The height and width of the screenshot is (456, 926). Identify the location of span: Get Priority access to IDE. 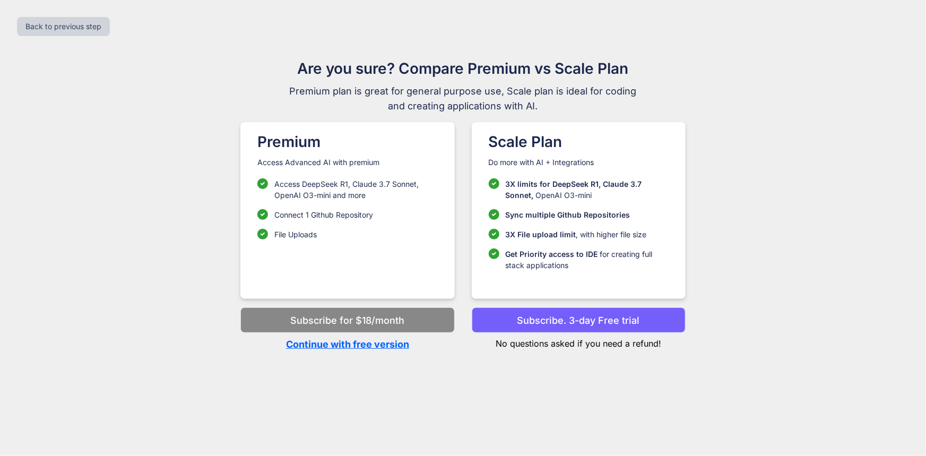
(552, 254).